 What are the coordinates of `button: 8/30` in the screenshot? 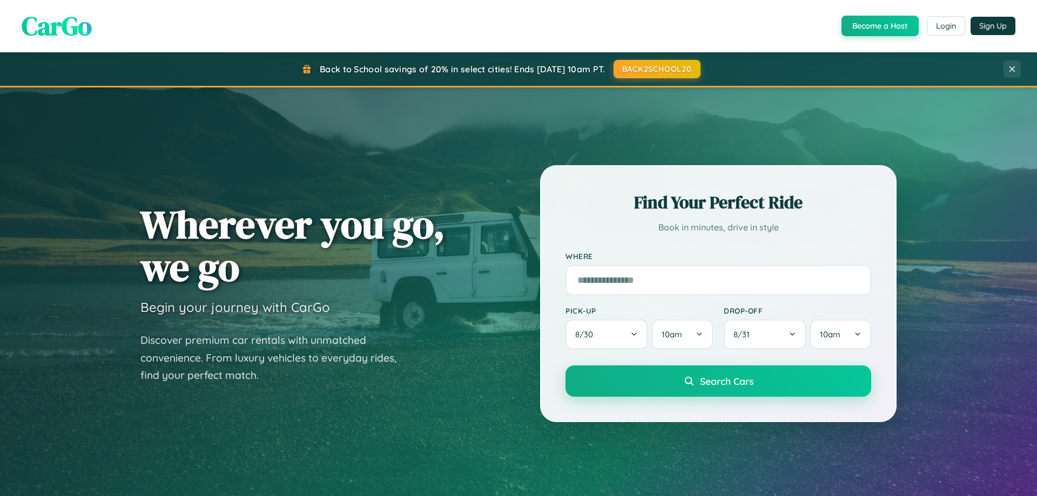 It's located at (607, 334).